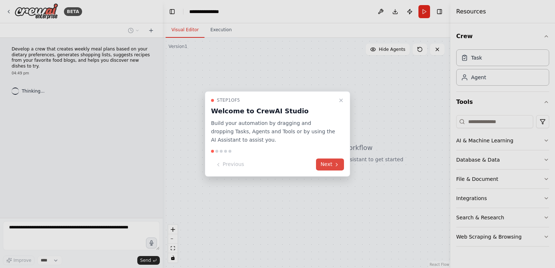 This screenshot has height=268, width=555. Describe the element at coordinates (172, 12) in the screenshot. I see `button: Hide left sidebar` at that location.